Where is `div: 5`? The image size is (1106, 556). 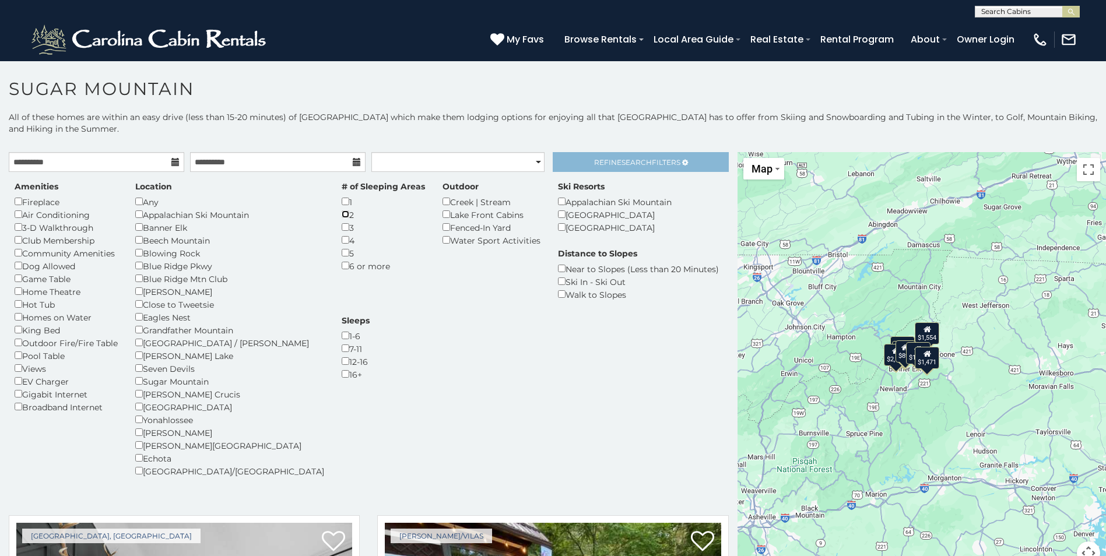
div: 5 is located at coordinates (383, 253).